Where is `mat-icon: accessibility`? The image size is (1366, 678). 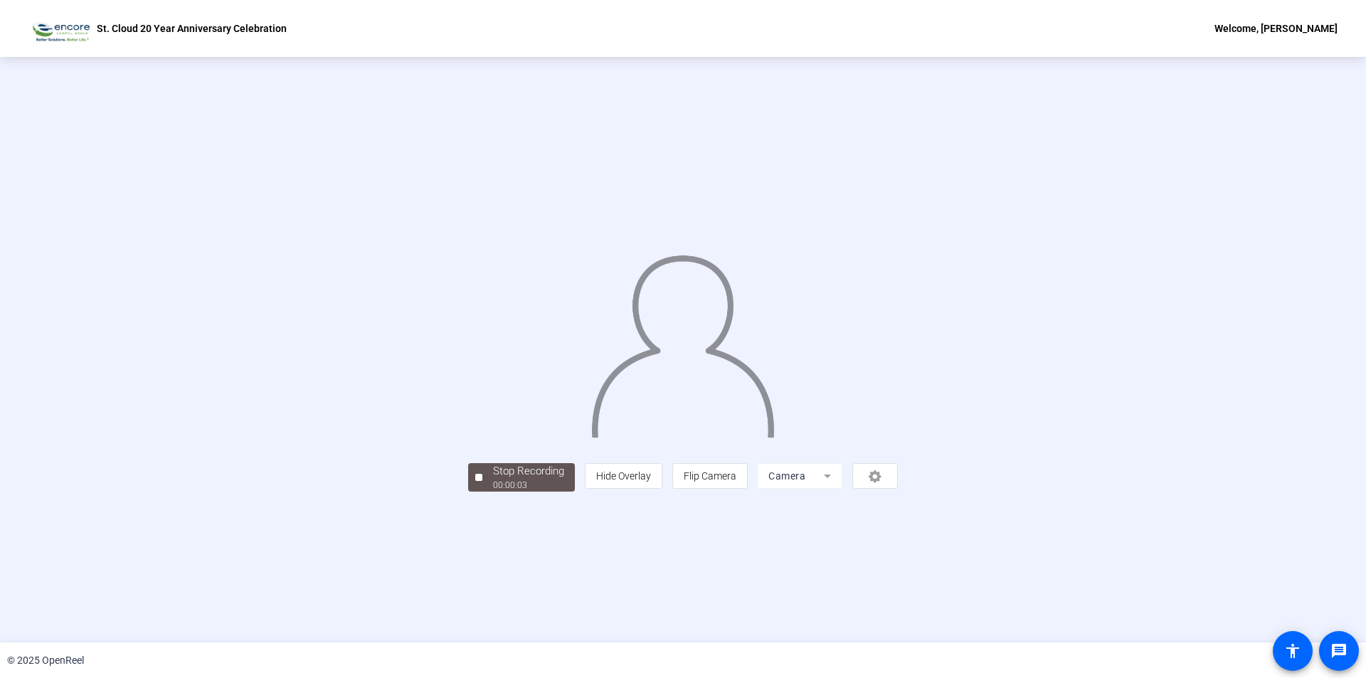
mat-icon: accessibility is located at coordinates (1293, 651).